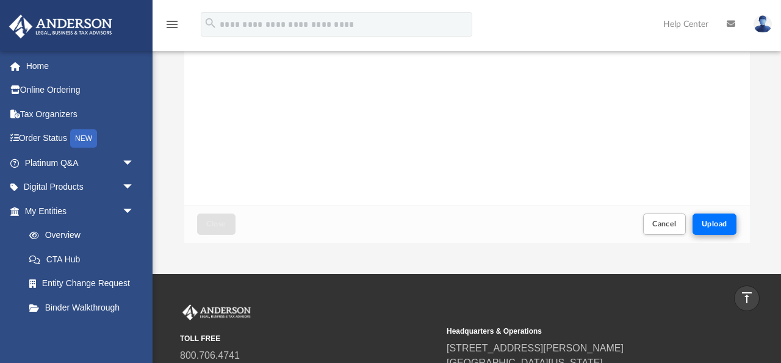 This screenshot has height=363, width=781. I want to click on span: Upload, so click(715, 224).